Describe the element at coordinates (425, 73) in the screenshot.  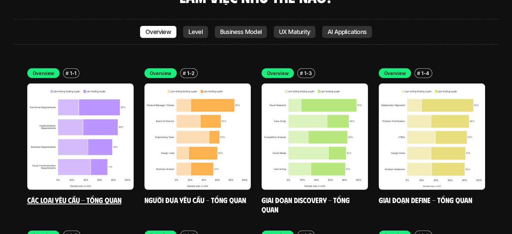
I see `p: 1-4` at that location.